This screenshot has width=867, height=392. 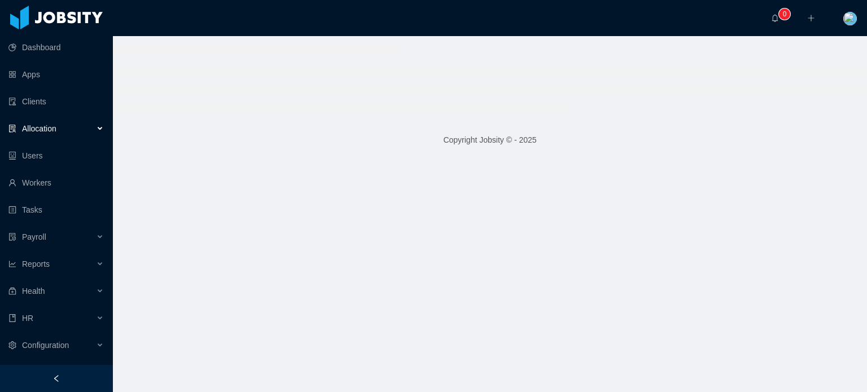 What do you see at coordinates (12, 264) in the screenshot?
I see `i: icon: line-chart` at bounding box center [12, 264].